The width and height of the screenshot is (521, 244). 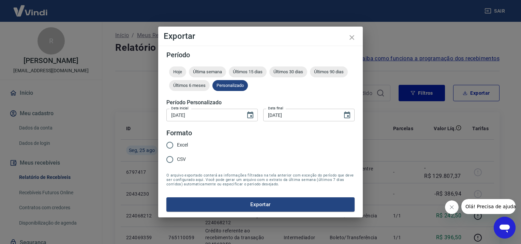 What do you see at coordinates (329, 72) in the screenshot?
I see `div: Últimos 90 dias` at bounding box center [329, 72].